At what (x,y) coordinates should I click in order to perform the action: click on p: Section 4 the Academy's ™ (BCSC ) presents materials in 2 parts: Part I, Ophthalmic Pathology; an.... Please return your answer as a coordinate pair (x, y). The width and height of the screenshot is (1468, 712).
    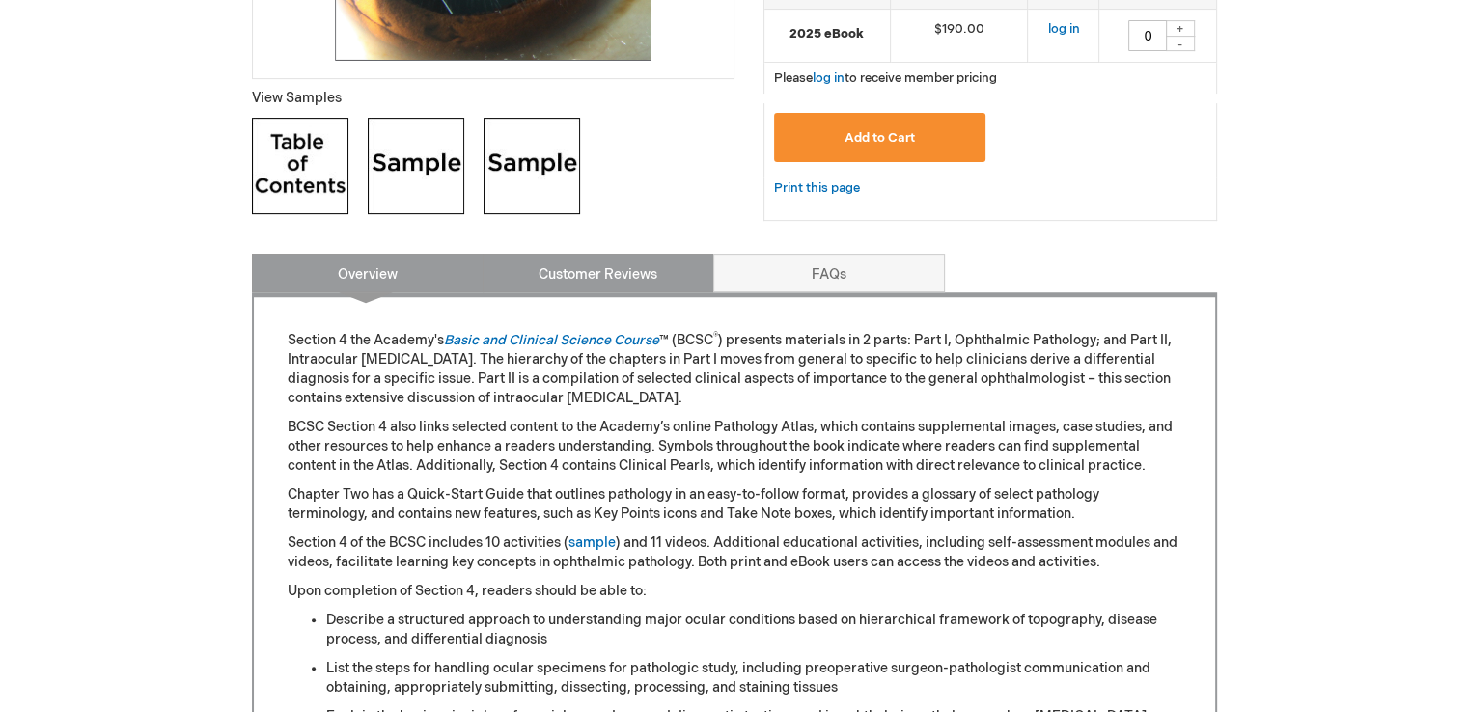
    Looking at the image, I should click on (735, 370).